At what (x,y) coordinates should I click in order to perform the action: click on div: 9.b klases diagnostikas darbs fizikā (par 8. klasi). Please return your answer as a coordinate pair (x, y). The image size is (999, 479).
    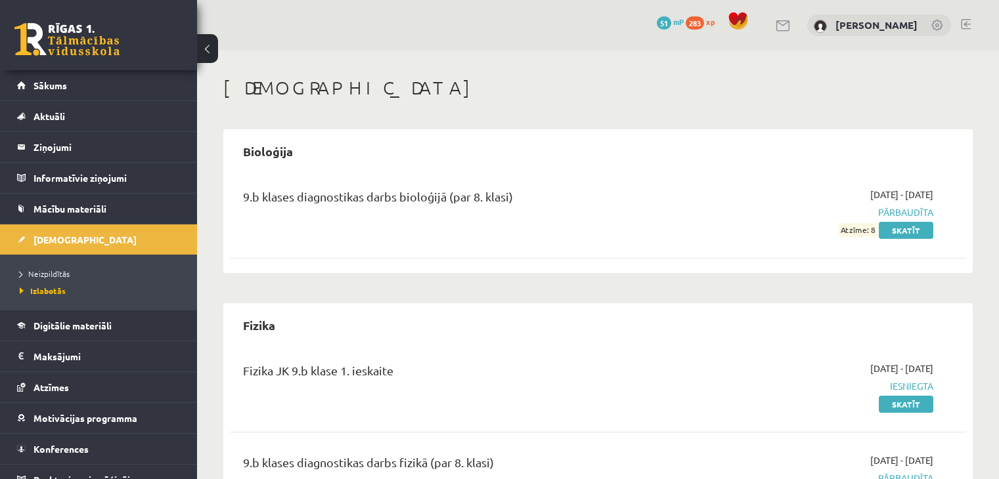
    Looking at the image, I should click on (470, 466).